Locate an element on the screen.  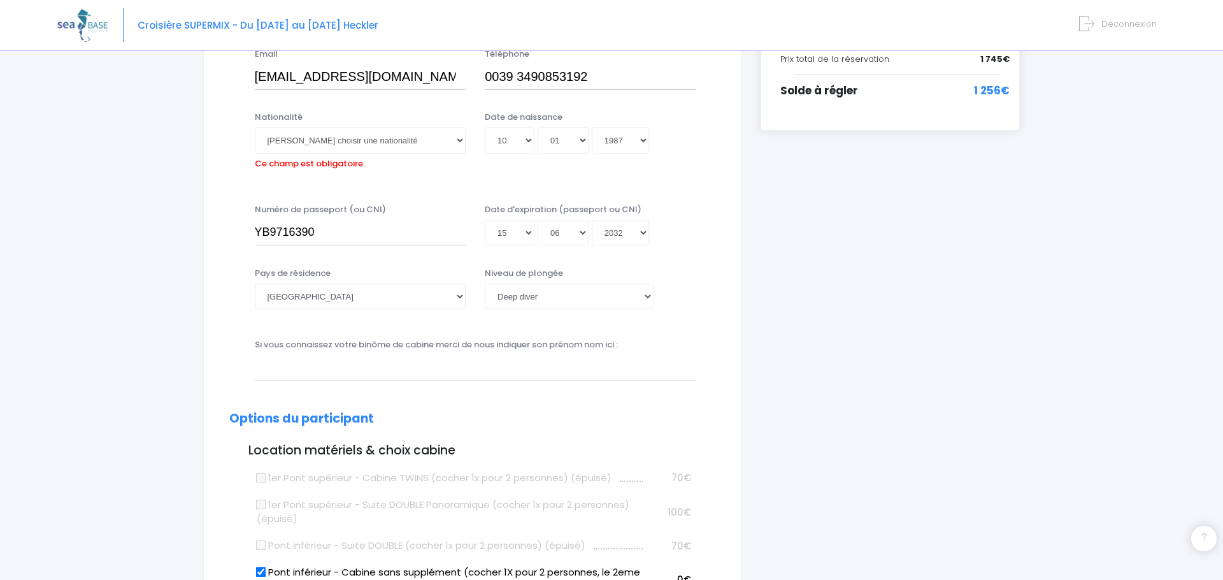
input: Pont inférieur - Suite DOUBLE (cocher 1x pour 2 personnes) (épuisé) is located at coordinates (260, 545).